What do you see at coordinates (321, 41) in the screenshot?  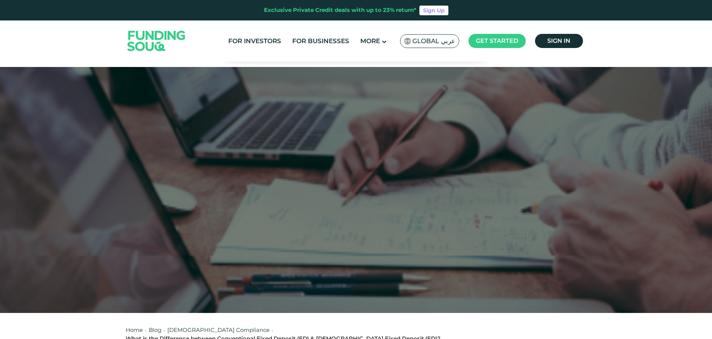 I see `a: For Businesses` at bounding box center [321, 41].